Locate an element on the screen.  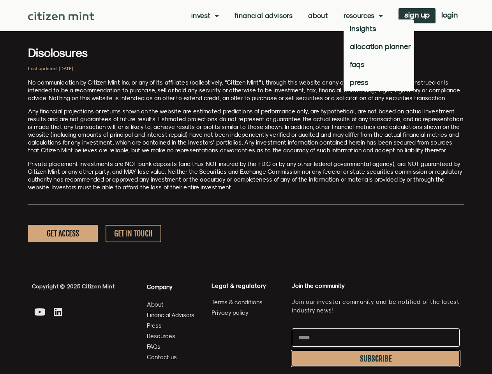
p: Any financial projections or returns shown on the website are estimated predictions of performanc... is located at coordinates (246, 131).